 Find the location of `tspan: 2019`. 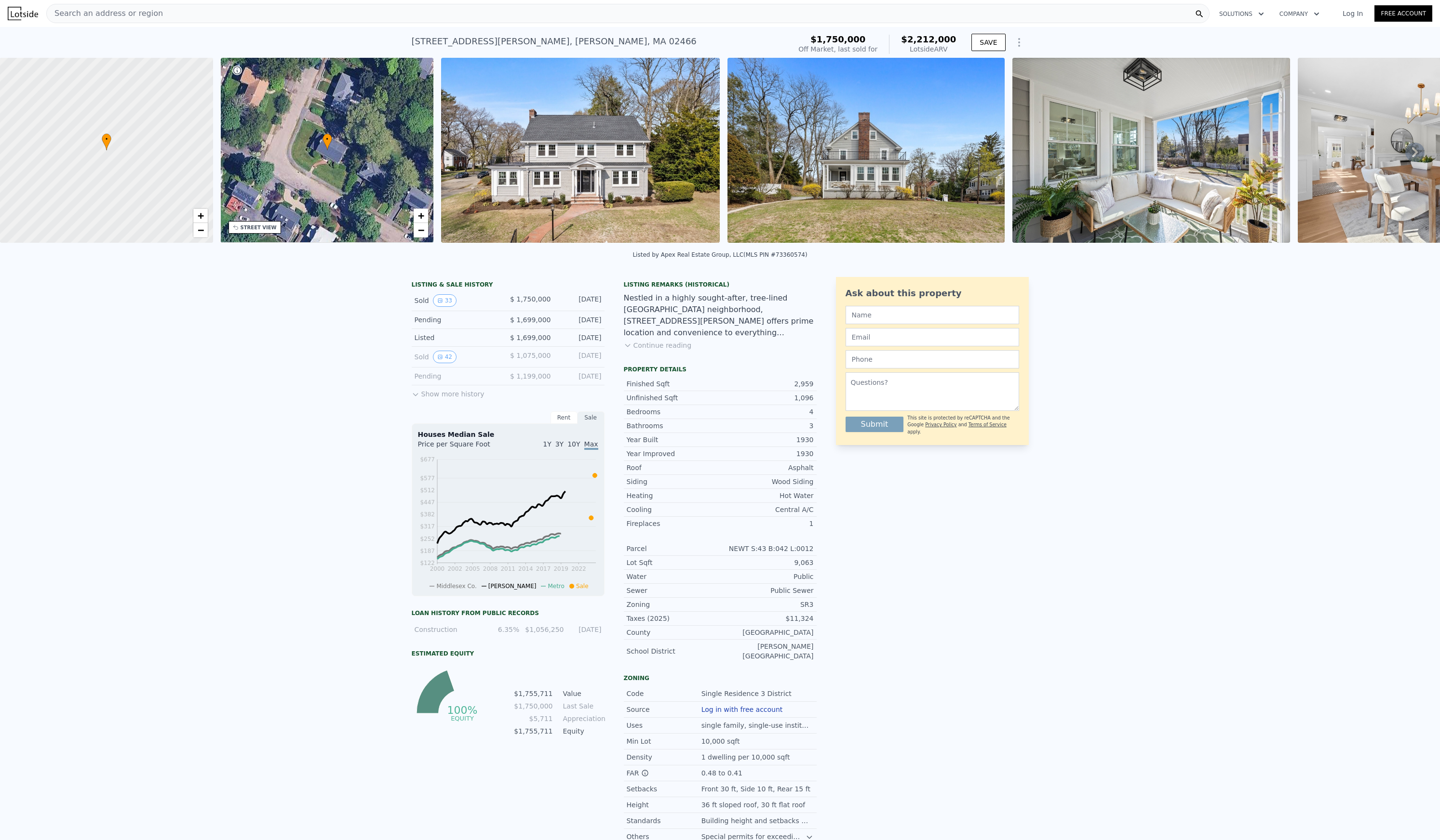

tspan: 2019 is located at coordinates (560, 570).